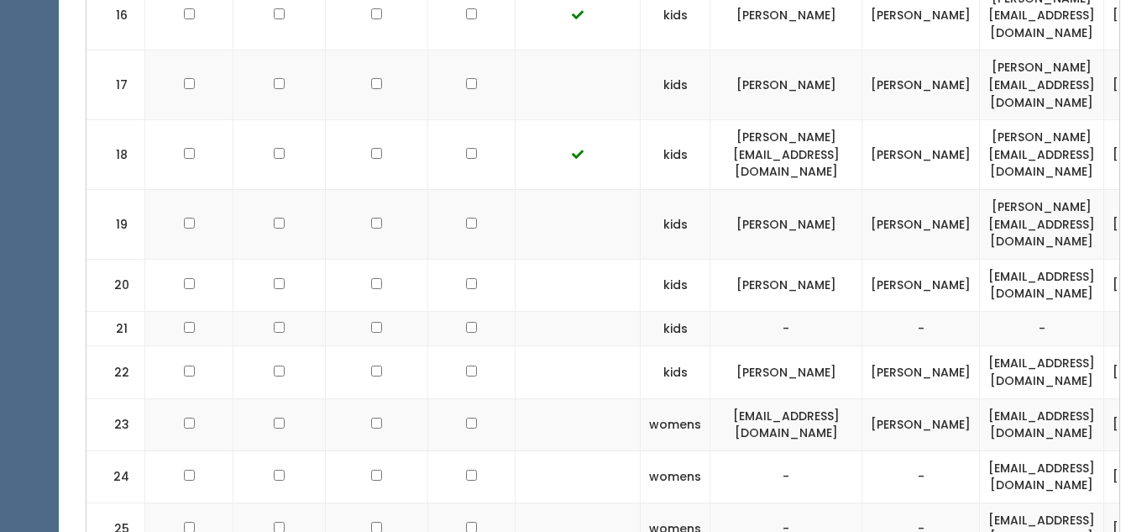 The image size is (1147, 532). What do you see at coordinates (116, 223) in the screenshot?
I see `td: 19` at bounding box center [116, 223].